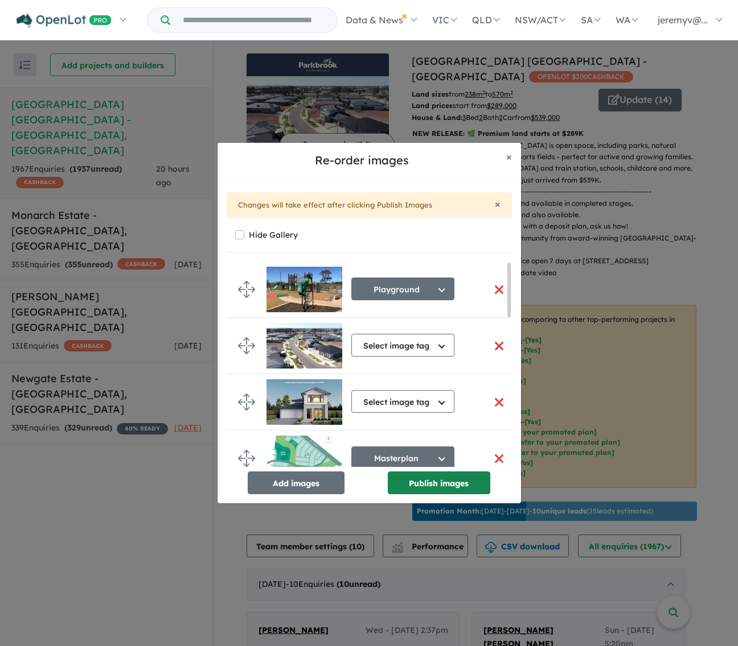 This screenshot has height=646, width=738. Describe the element at coordinates (369, 205) in the screenshot. I see `div: Changes will take effect after clicking Publish Images` at that location.